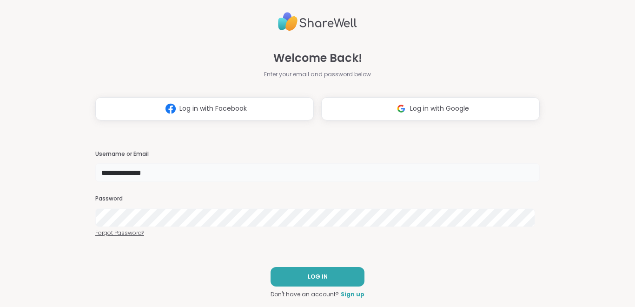 Image resolution: width=635 pixels, height=307 pixels. What do you see at coordinates (304, 294) in the screenshot?
I see `span: Don't have an account?` at bounding box center [304, 294].